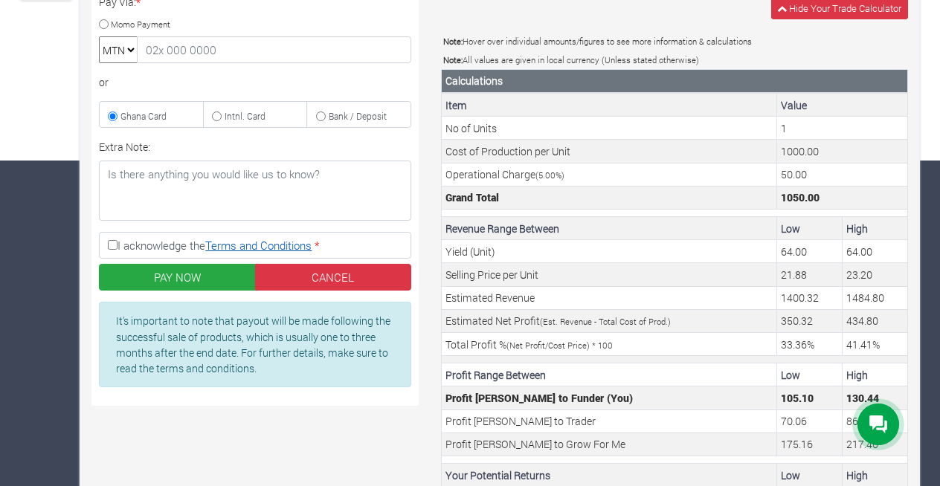 The height and width of the screenshot is (486, 940). What do you see at coordinates (143, 116) in the screenshot?
I see `small: Ghana Card` at bounding box center [143, 116].